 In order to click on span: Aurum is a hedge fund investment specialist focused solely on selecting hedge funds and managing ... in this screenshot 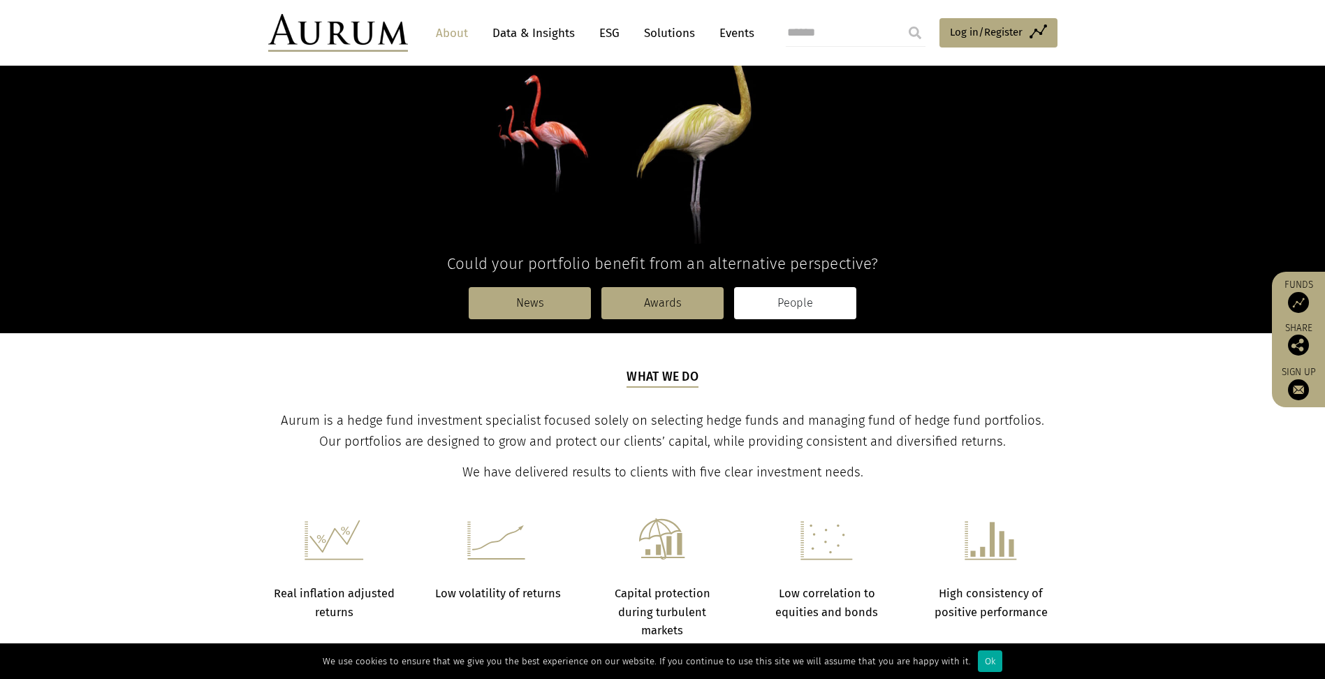, I will do `click(662, 431)`.